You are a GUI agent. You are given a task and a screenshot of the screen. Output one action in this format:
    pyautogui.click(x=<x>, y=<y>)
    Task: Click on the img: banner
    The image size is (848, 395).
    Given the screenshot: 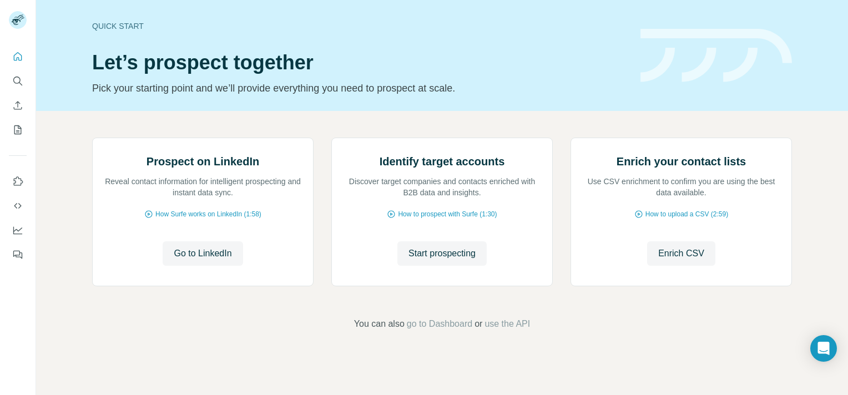 What is the action you would take?
    pyautogui.click(x=716, y=55)
    